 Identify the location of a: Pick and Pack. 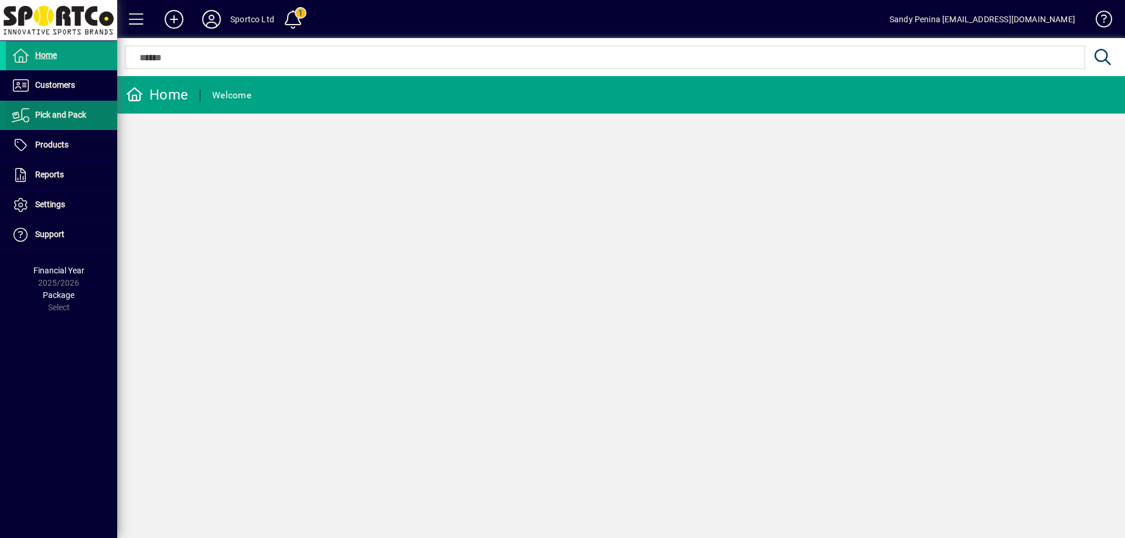
(62, 115).